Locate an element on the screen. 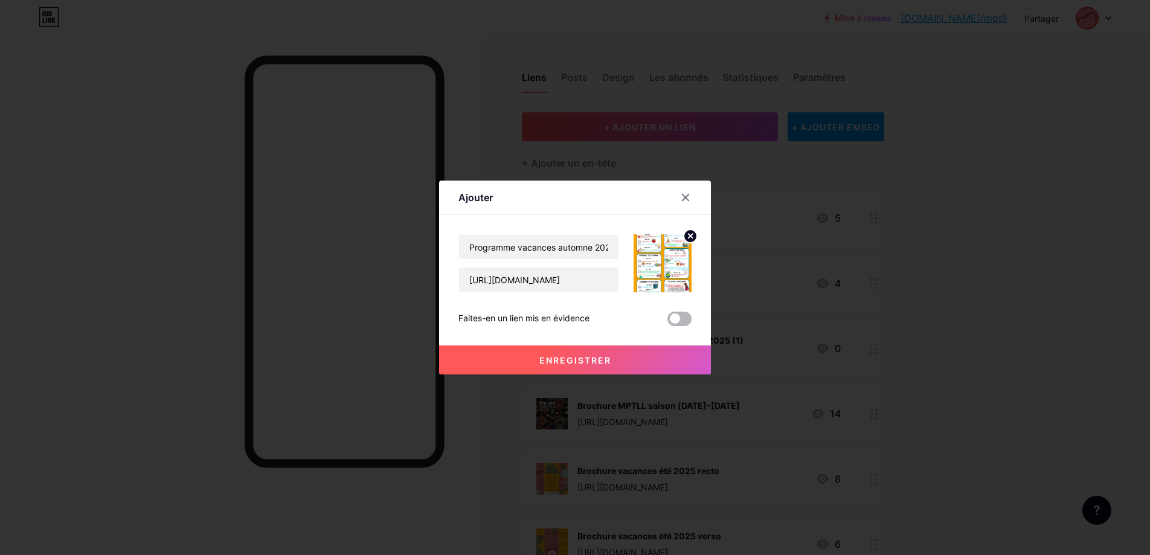 Image resolution: width=1150 pixels, height=555 pixels. div: Ajouter is located at coordinates (475, 197).